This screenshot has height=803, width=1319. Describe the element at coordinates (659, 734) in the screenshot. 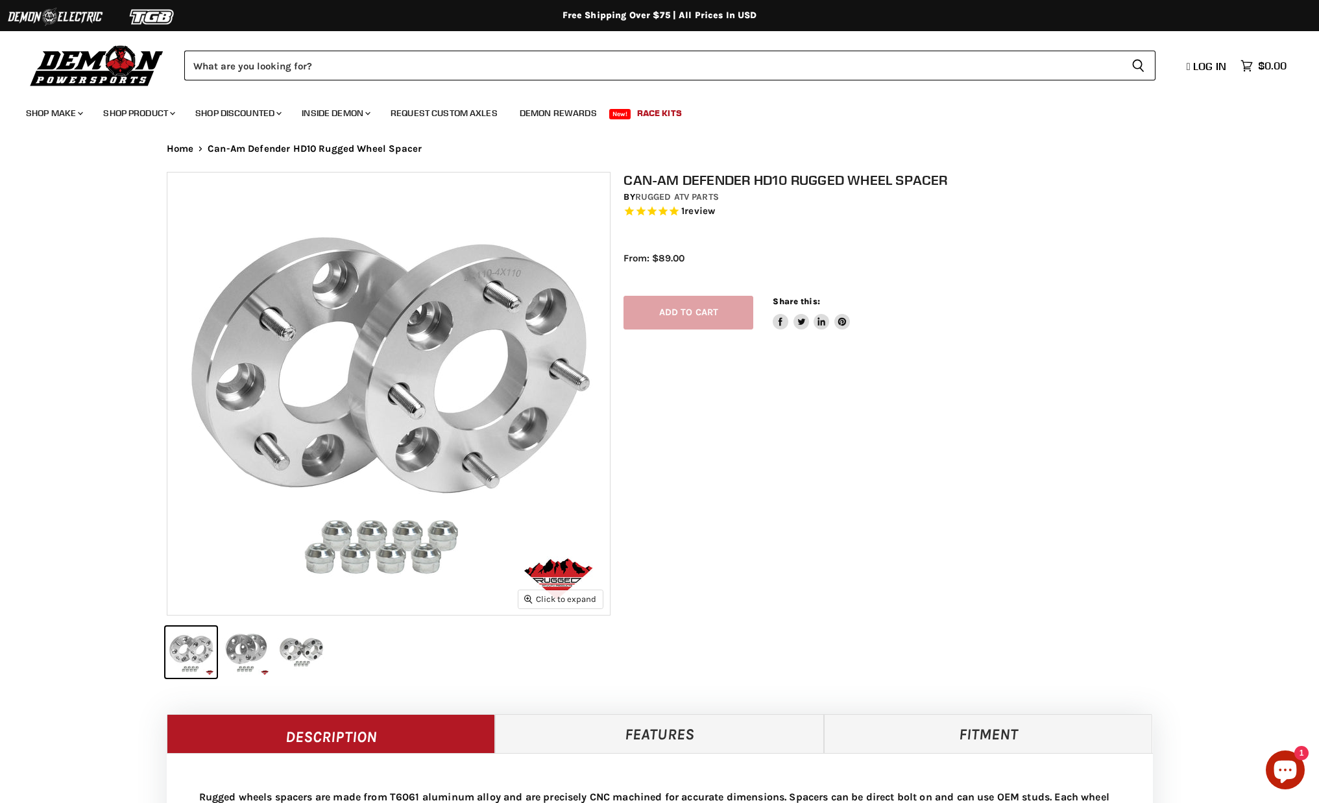

I see `a: Features` at that location.